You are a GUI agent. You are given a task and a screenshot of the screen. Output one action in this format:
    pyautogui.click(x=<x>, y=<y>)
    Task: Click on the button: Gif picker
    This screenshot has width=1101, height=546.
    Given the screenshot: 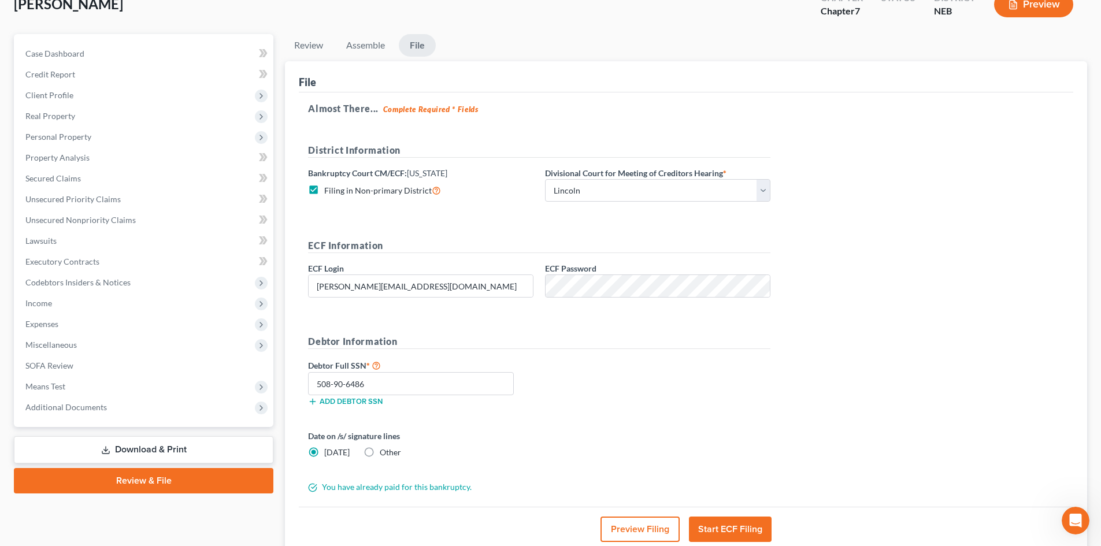 What is the action you would take?
    pyautogui.click(x=41, y=383)
    